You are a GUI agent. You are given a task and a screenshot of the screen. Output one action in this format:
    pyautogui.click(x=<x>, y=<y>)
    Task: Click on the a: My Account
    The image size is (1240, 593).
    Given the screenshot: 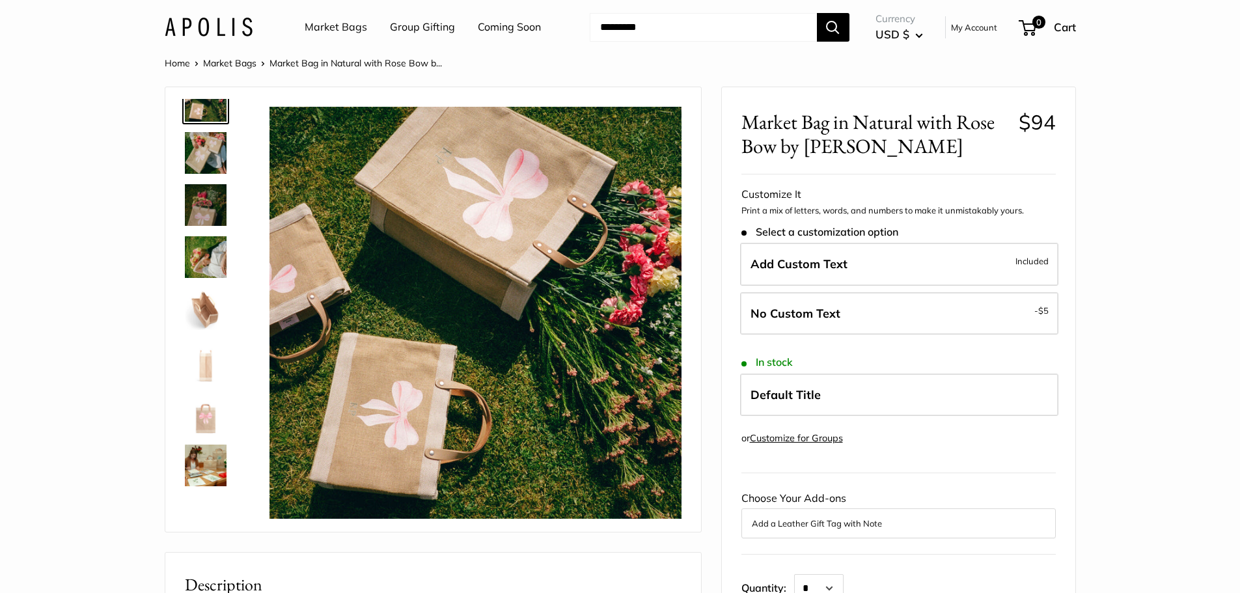 What is the action you would take?
    pyautogui.click(x=974, y=27)
    